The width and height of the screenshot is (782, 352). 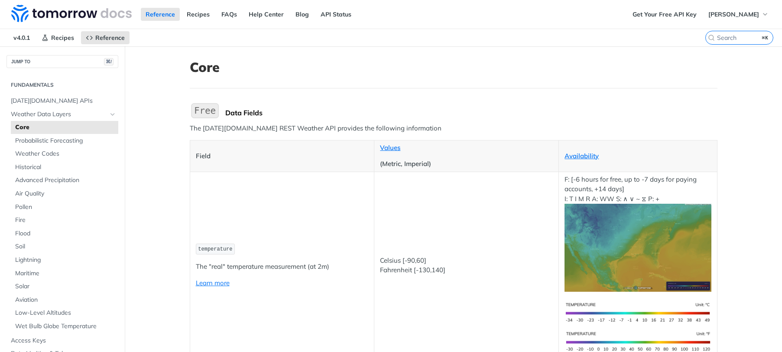 I want to click on a: Blog, so click(x=302, y=14).